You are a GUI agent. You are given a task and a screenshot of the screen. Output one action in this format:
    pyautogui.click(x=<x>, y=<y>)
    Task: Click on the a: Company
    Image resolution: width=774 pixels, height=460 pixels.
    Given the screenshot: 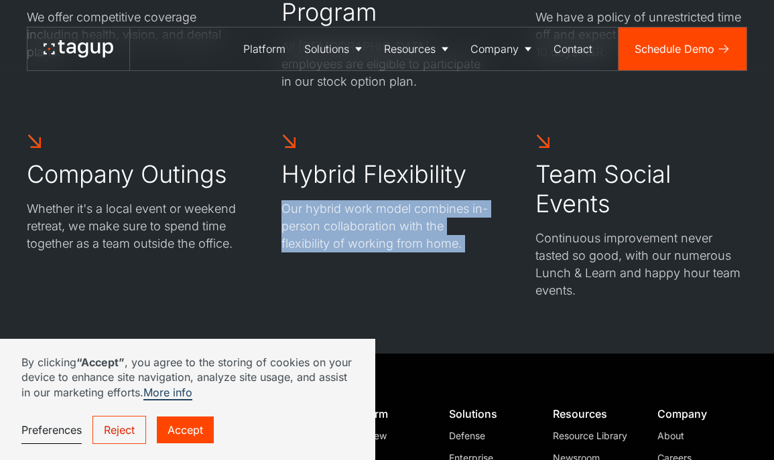 What is the action you would take?
    pyautogui.click(x=502, y=49)
    